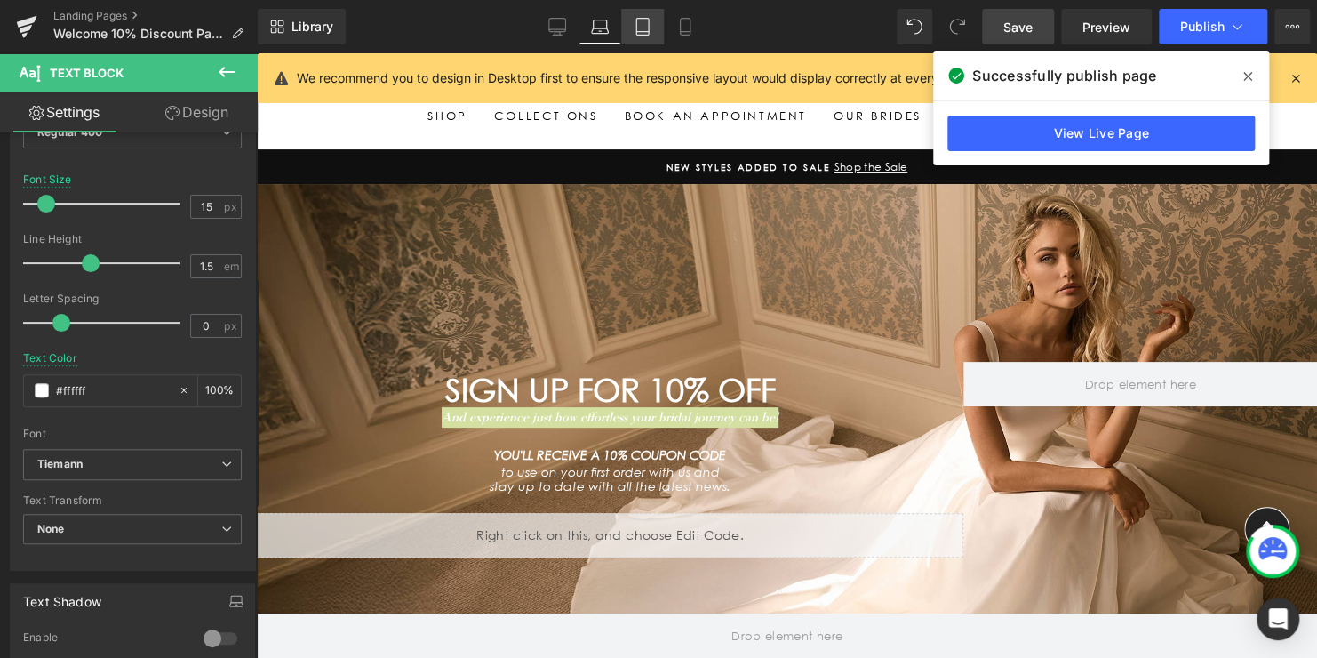 The width and height of the screenshot is (1317, 658). I want to click on button: More, so click(1292, 27).